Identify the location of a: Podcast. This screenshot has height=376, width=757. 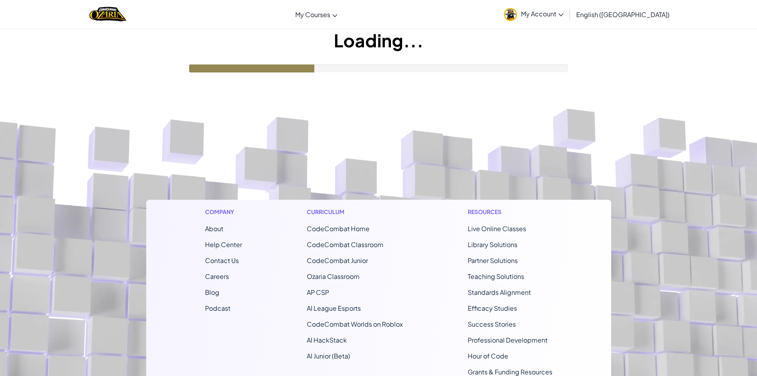
(218, 308).